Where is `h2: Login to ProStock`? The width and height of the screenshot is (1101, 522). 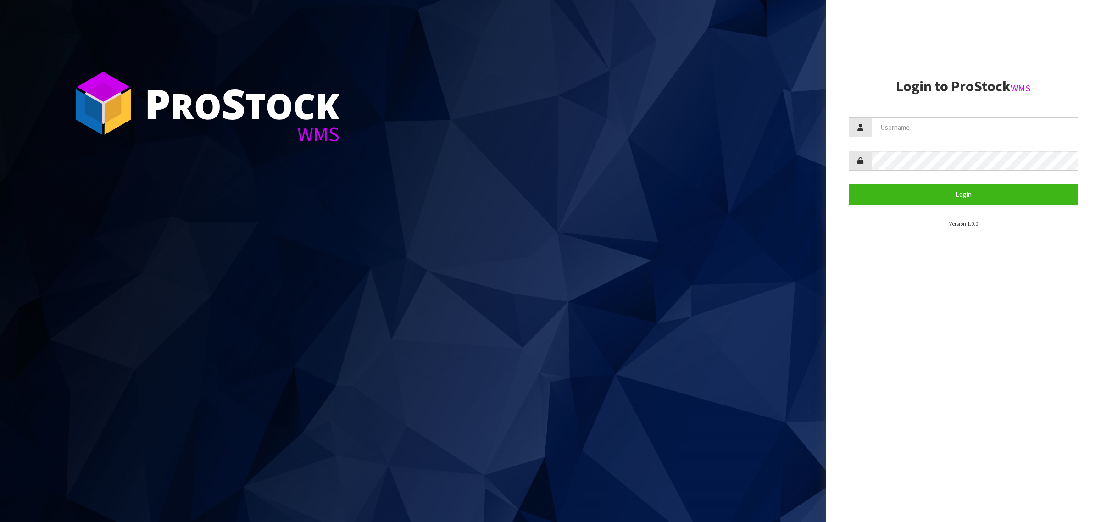 h2: Login to ProStock is located at coordinates (964, 86).